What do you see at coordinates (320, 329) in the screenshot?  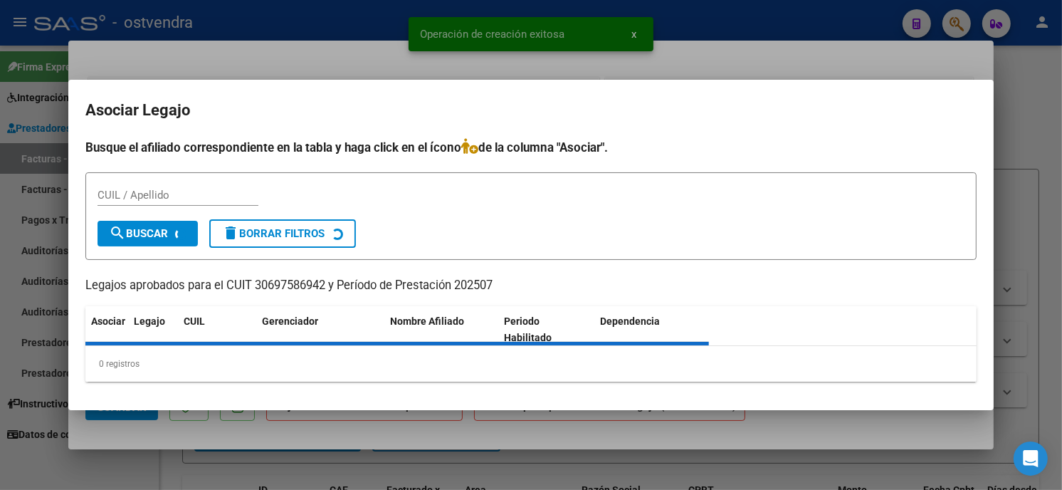 I see `datatable-header-cell: Gerenciador` at bounding box center [320, 329].